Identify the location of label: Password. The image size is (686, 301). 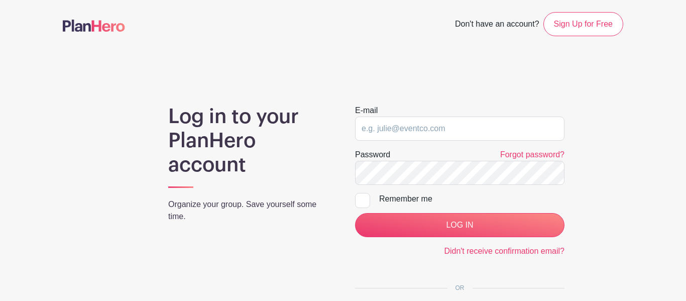
(373, 155).